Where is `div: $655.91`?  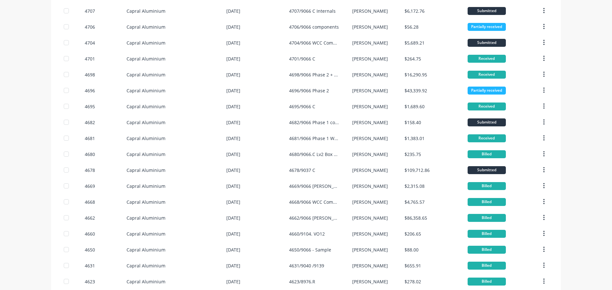 div: $655.91 is located at coordinates (413, 266).